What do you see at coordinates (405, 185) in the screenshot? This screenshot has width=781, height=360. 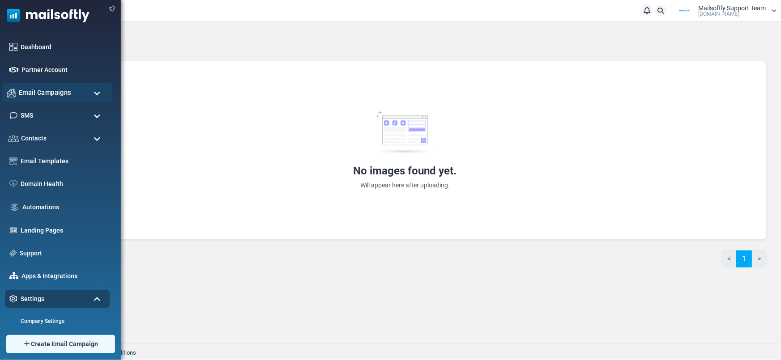 I see `div: Will appear here after uploading.` at bounding box center [405, 185].